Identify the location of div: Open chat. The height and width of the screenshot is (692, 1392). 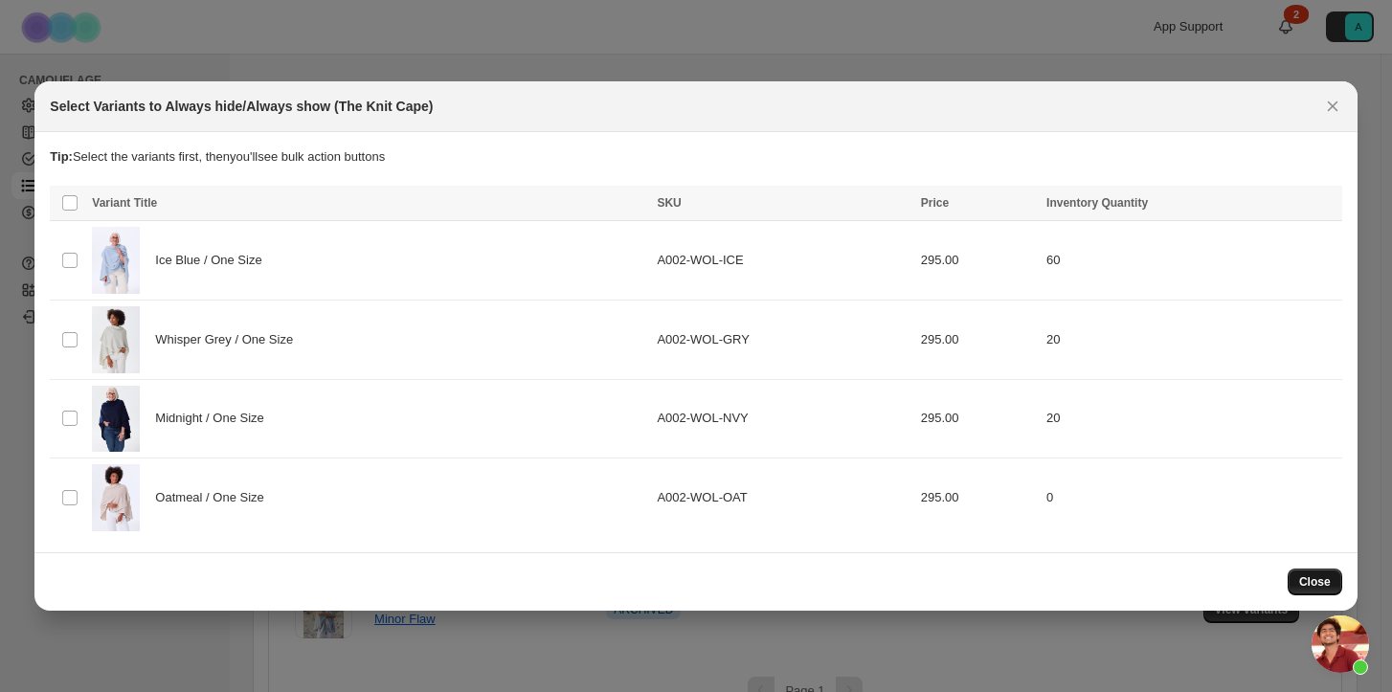
(1340, 644).